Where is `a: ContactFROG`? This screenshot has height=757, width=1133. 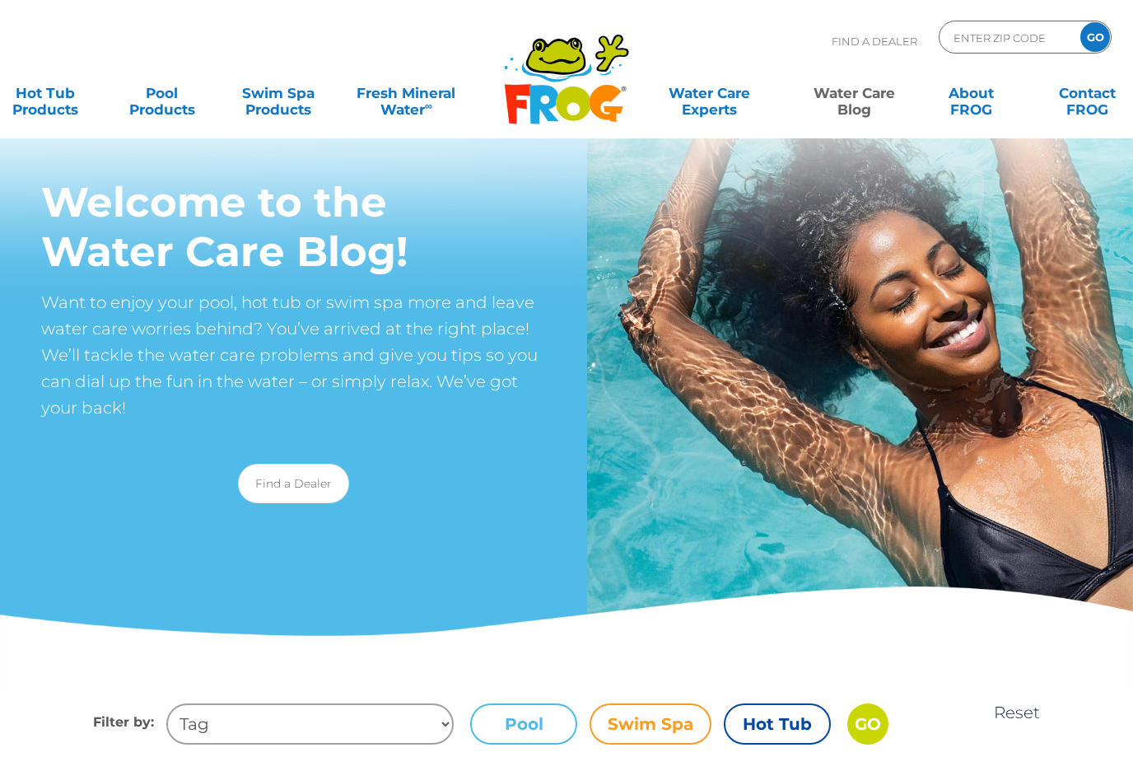 a: ContactFROG is located at coordinates (1087, 93).